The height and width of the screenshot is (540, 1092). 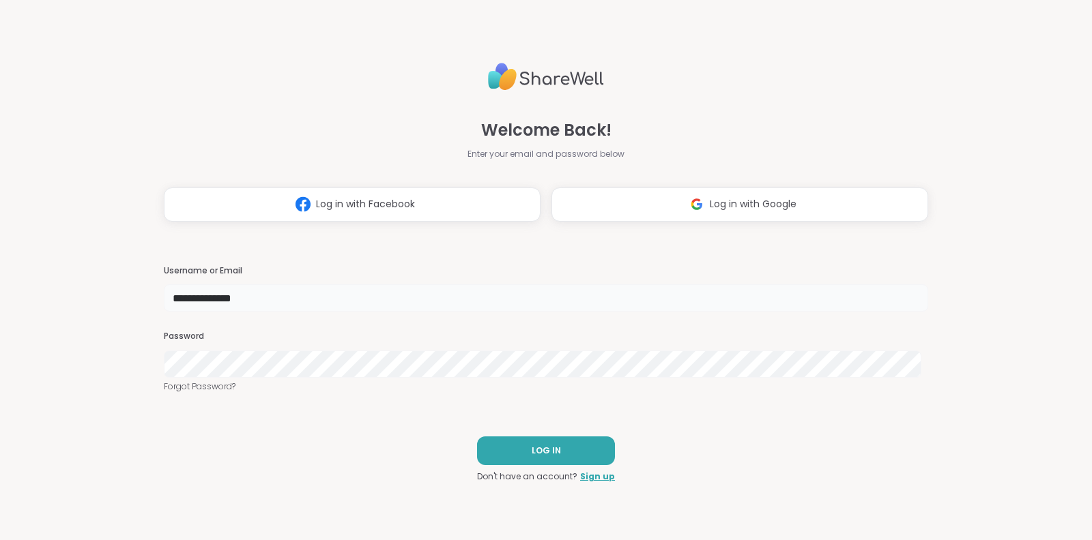 I want to click on a: Sign up, so click(x=597, y=477).